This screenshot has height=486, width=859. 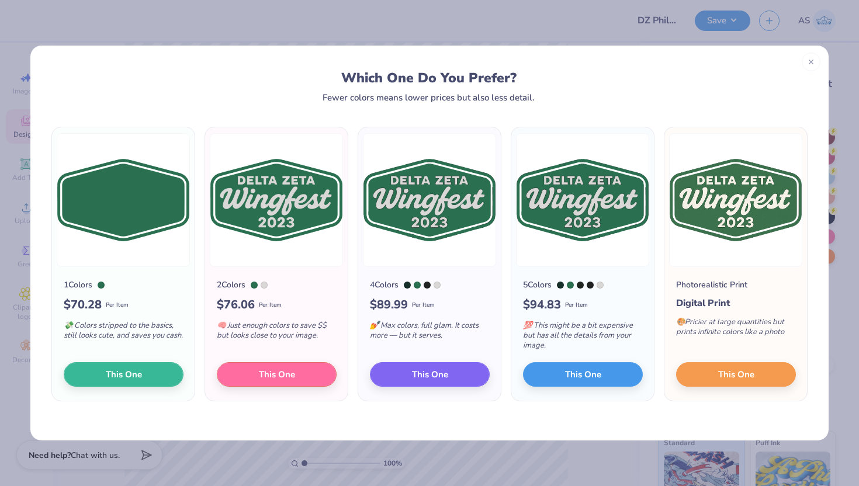 What do you see at coordinates (735, 303) in the screenshot?
I see `div: Digital Print` at bounding box center [735, 303].